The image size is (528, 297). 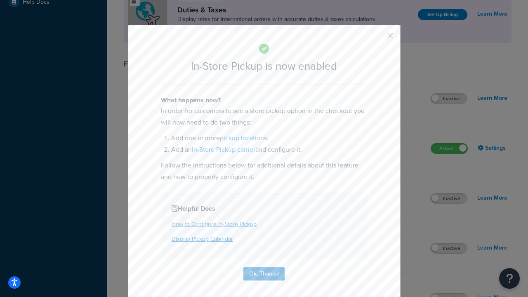 What do you see at coordinates (264, 100) in the screenshot?
I see `h4: What happens now?` at bounding box center [264, 100].